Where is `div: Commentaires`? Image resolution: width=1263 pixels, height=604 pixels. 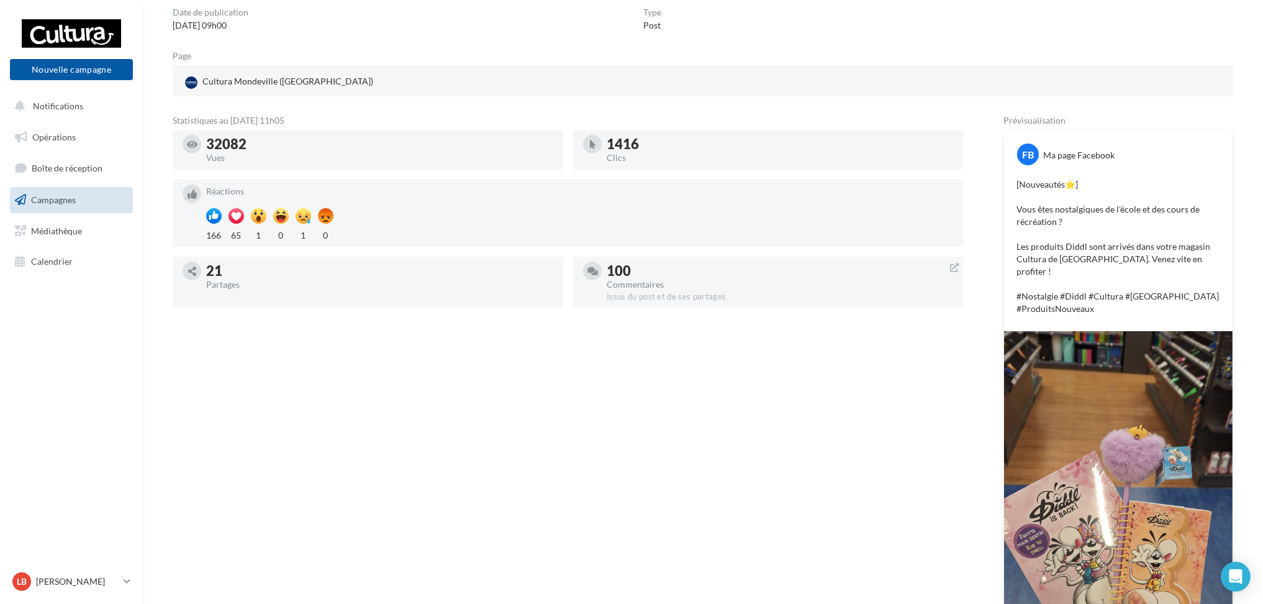 div: Commentaires is located at coordinates (780, 284).